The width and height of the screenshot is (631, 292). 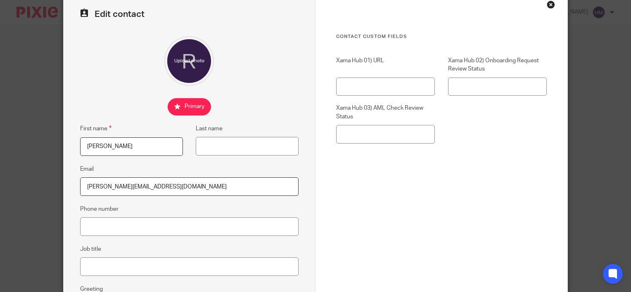 What do you see at coordinates (99, 209) in the screenshot?
I see `label: Phone number` at bounding box center [99, 209].